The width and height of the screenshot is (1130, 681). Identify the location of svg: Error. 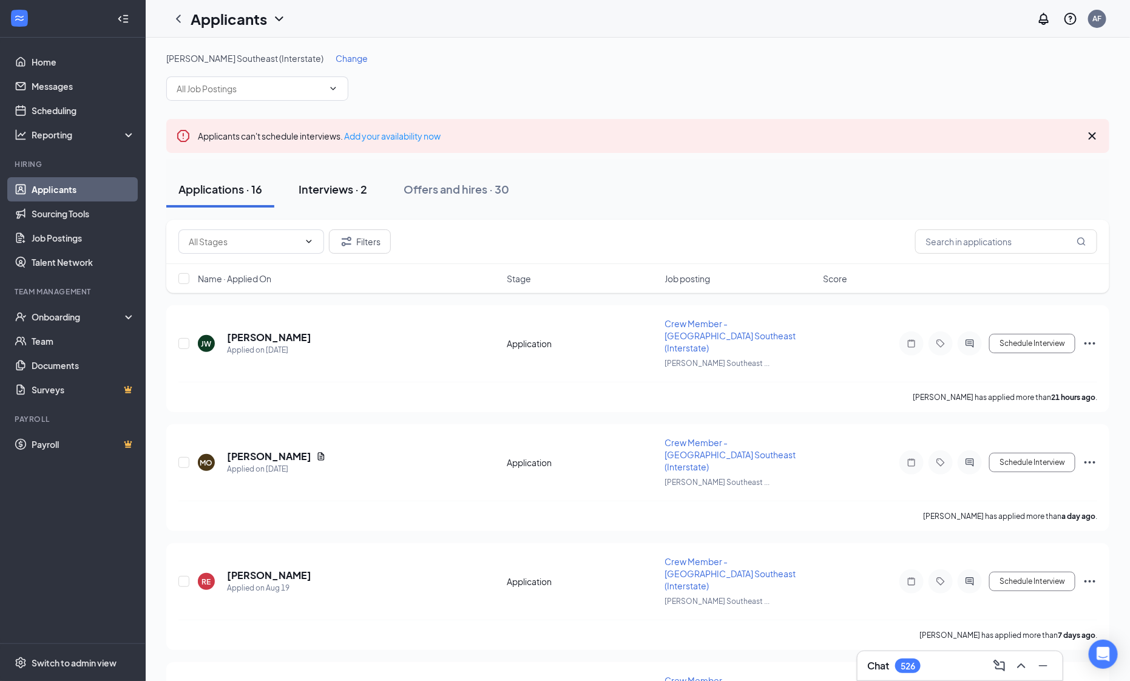
(183, 136).